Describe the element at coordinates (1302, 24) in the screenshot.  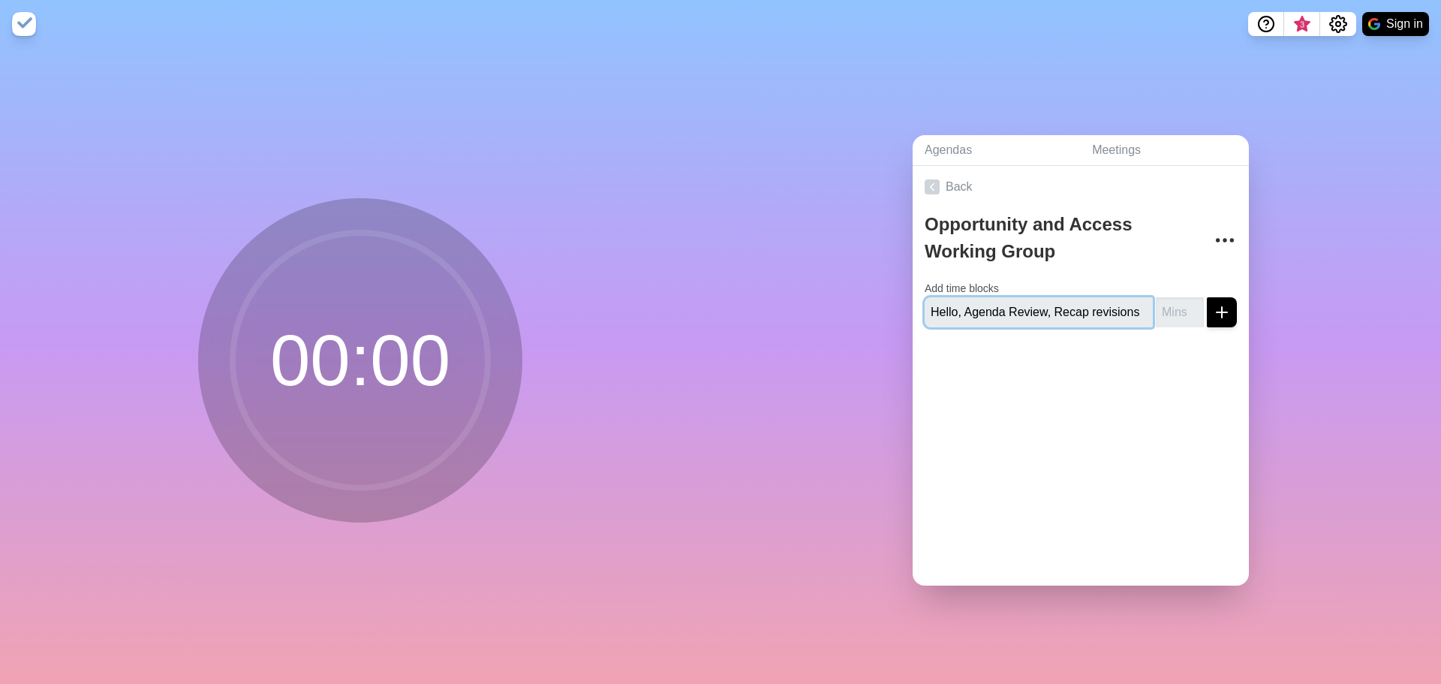
I see `button: What’s new` at that location.